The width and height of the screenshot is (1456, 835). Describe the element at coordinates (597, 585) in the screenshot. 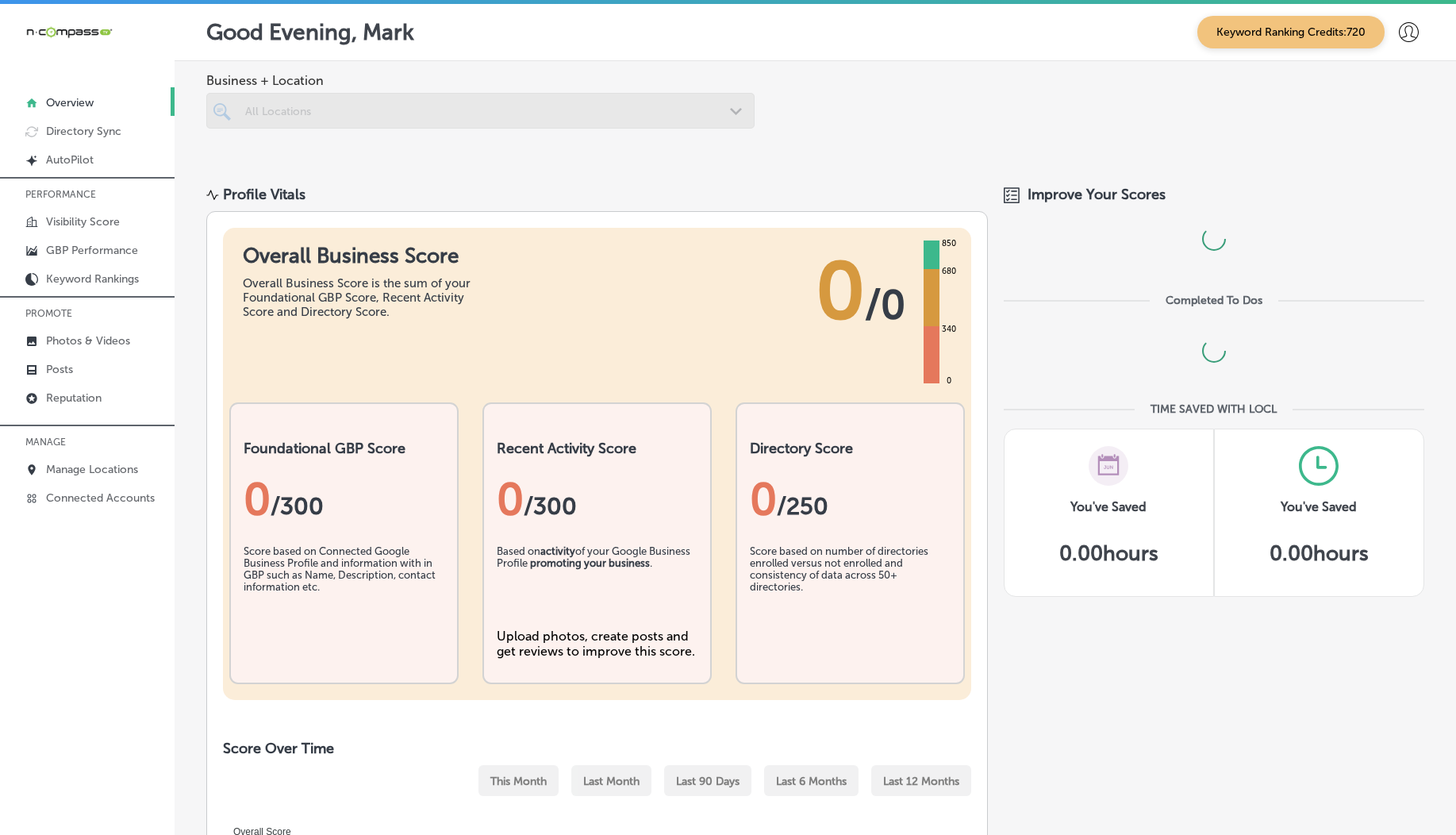

I see `div: Based on of your Google Business Profile .` at that location.